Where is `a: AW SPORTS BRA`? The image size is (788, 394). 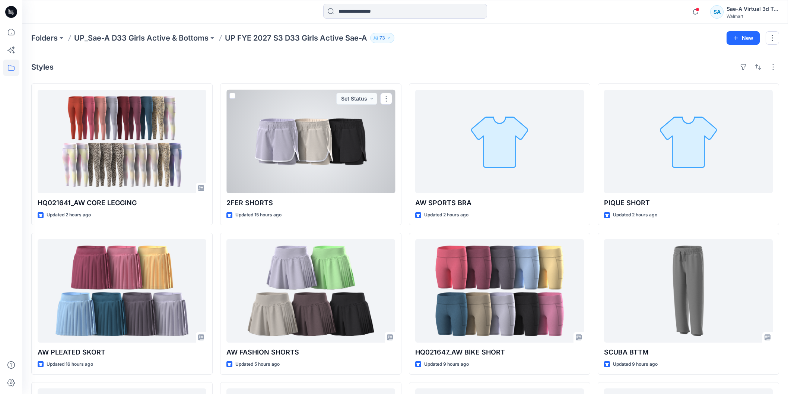 a: AW SPORTS BRA is located at coordinates (499, 141).